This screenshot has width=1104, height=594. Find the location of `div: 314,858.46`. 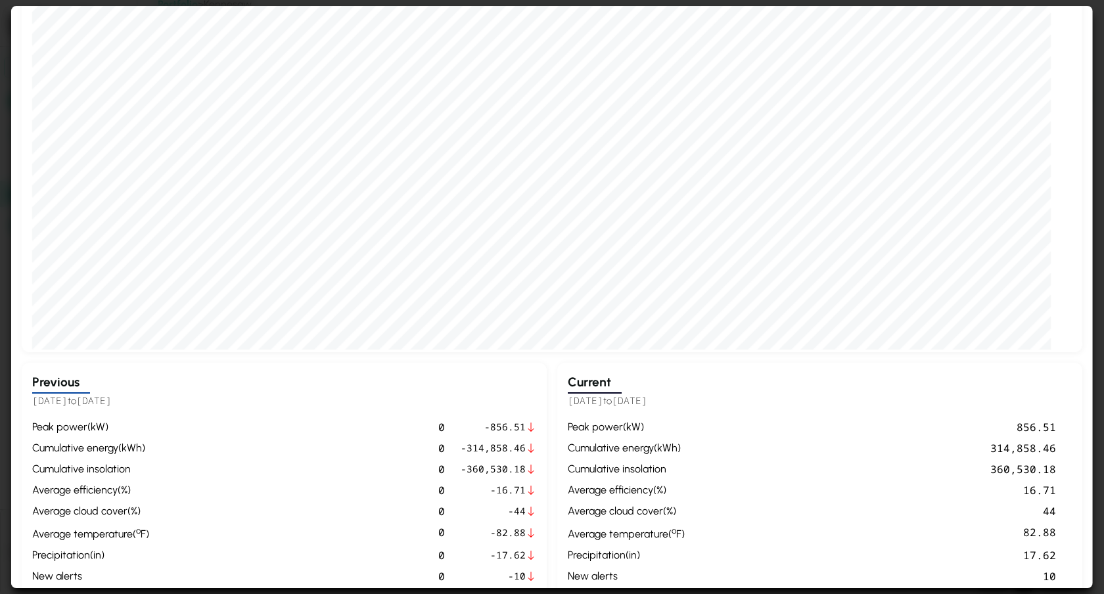

div: 314,858.46 is located at coordinates (873, 448).